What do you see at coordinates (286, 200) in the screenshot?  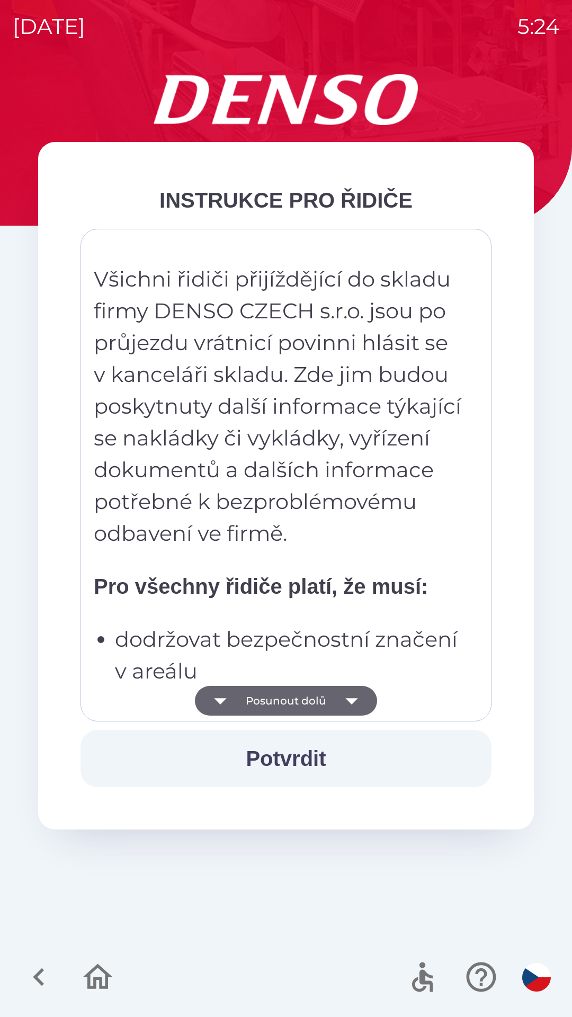 I see `div: INSTRUKCE PRO ŘIDIČE` at bounding box center [286, 200].